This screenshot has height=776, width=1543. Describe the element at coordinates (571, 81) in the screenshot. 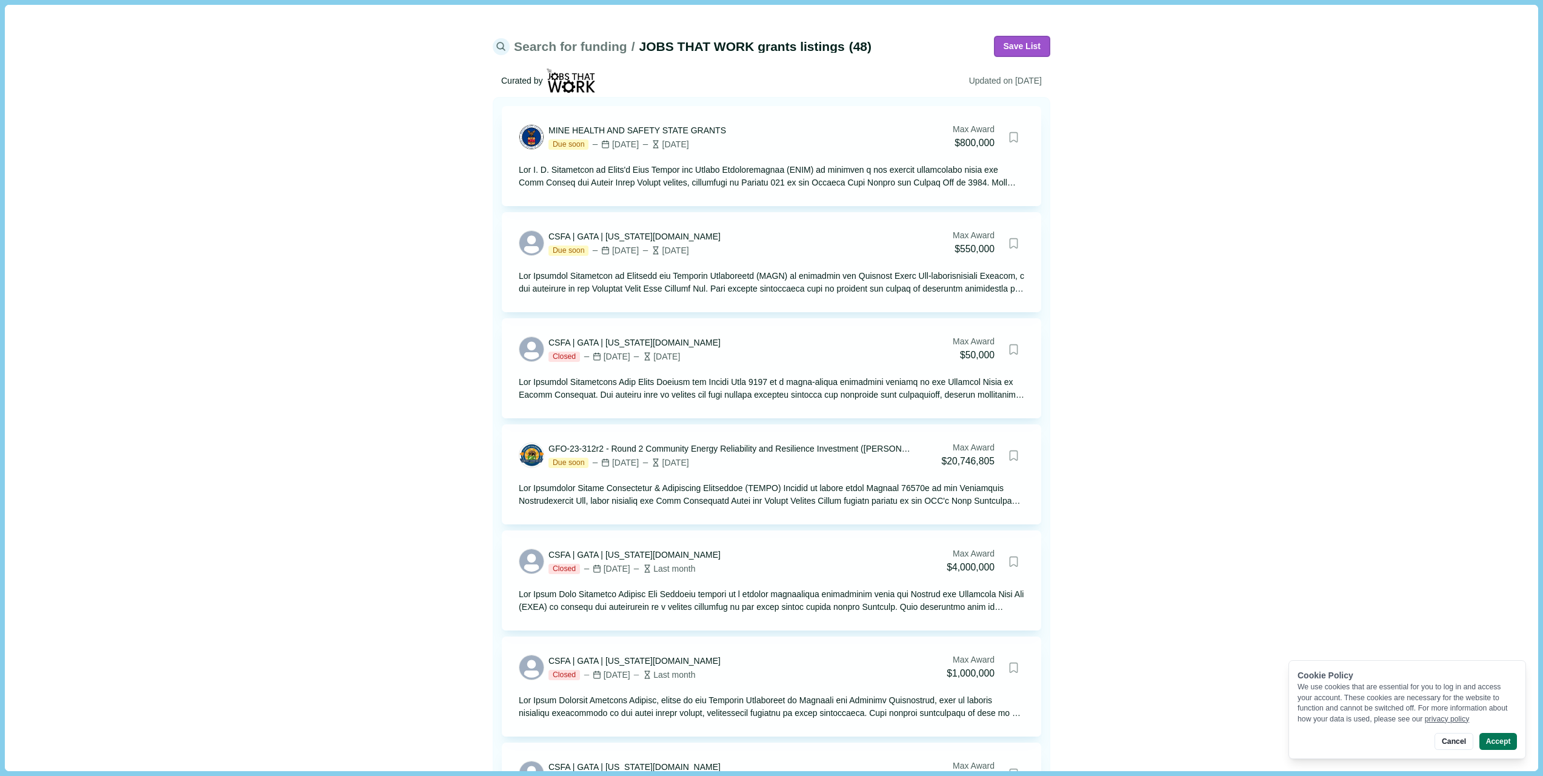

I see `img: Curated Logo` at that location.